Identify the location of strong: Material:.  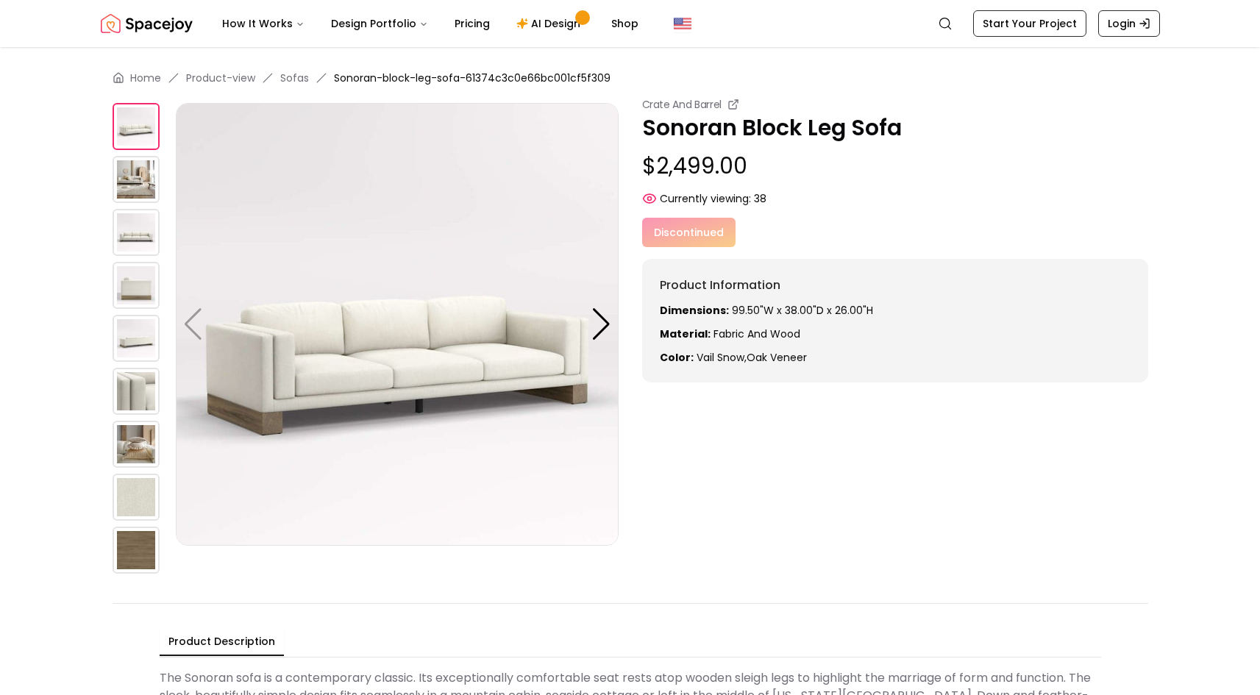
(685, 334).